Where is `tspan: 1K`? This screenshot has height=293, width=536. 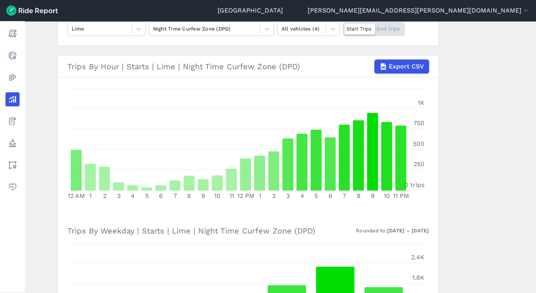 tspan: 1K is located at coordinates (421, 103).